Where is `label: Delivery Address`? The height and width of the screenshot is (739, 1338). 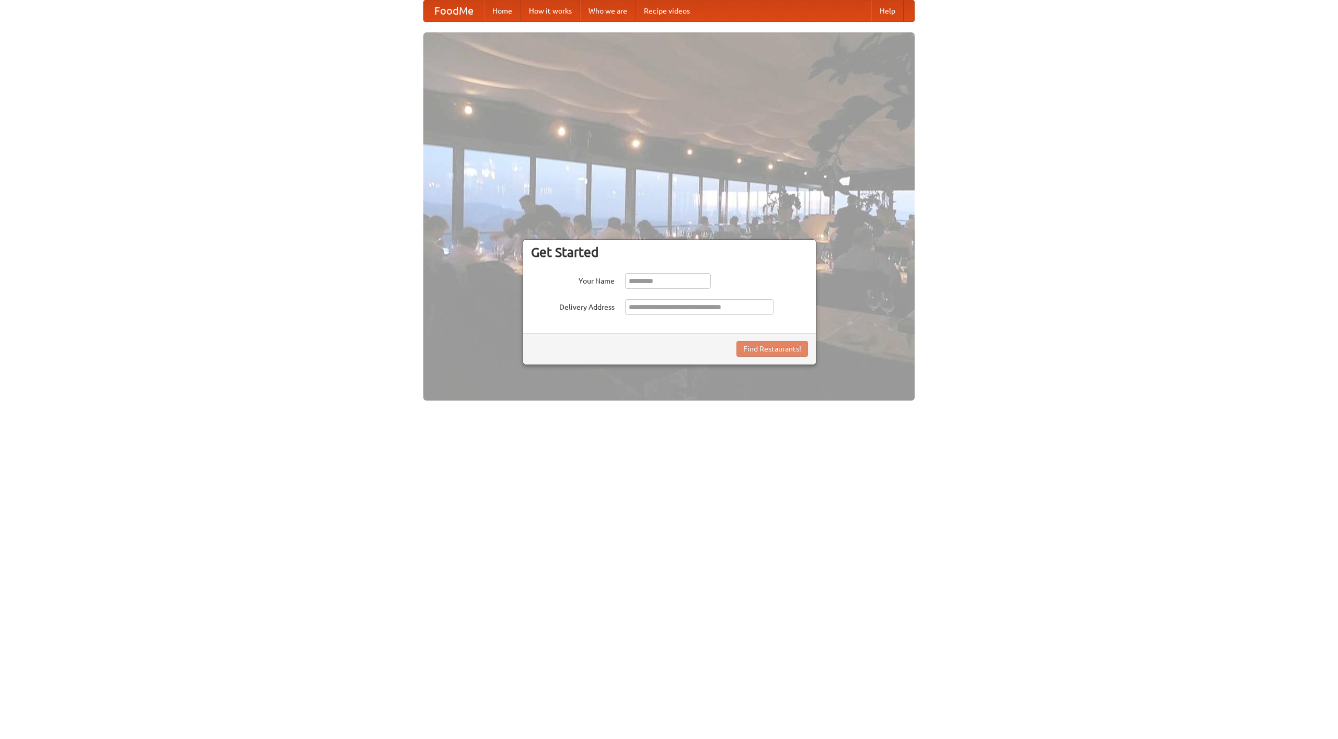
label: Delivery Address is located at coordinates (573, 306).